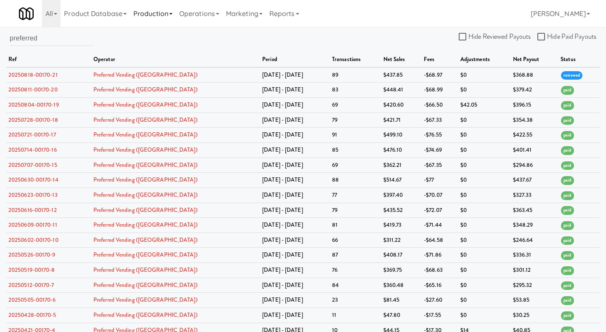 This screenshot has height=332, width=606. What do you see at coordinates (440, 105) in the screenshot?
I see `td: -$66.50` at bounding box center [440, 105].